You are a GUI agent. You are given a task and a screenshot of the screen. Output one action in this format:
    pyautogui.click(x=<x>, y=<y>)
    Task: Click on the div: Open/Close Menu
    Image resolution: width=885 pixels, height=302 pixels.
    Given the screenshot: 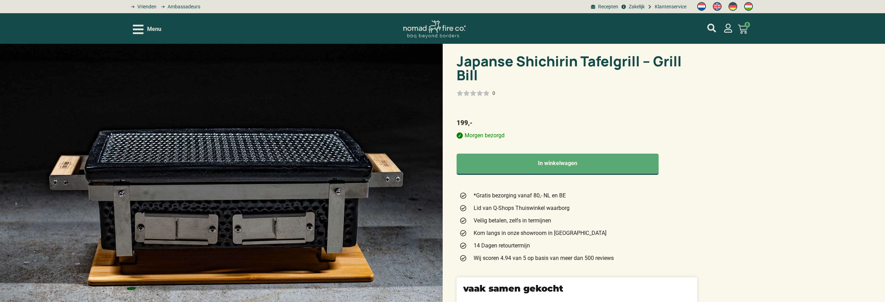 What is the action you would take?
    pyautogui.click(x=147, y=29)
    